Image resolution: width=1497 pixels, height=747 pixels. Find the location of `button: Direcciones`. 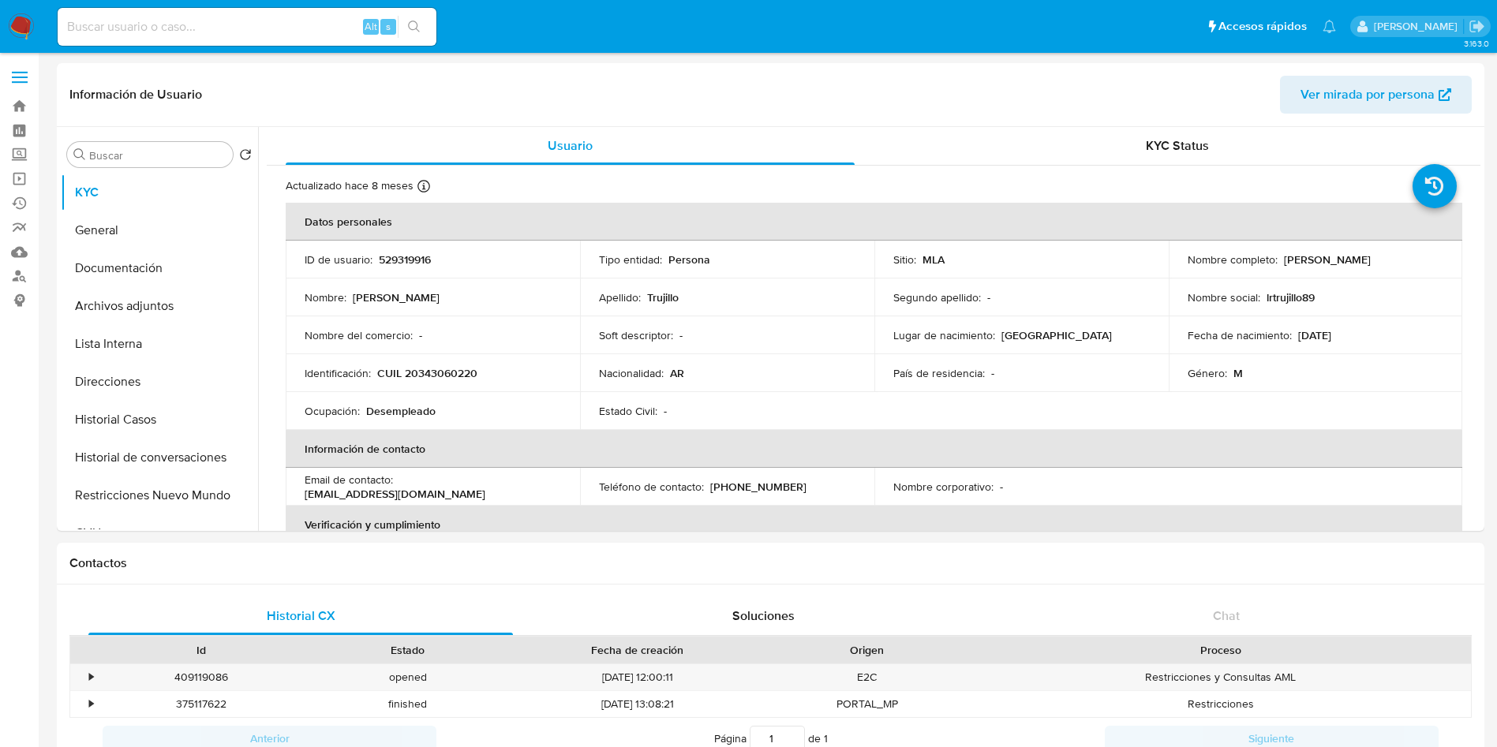

button: Direcciones is located at coordinates (159, 382).